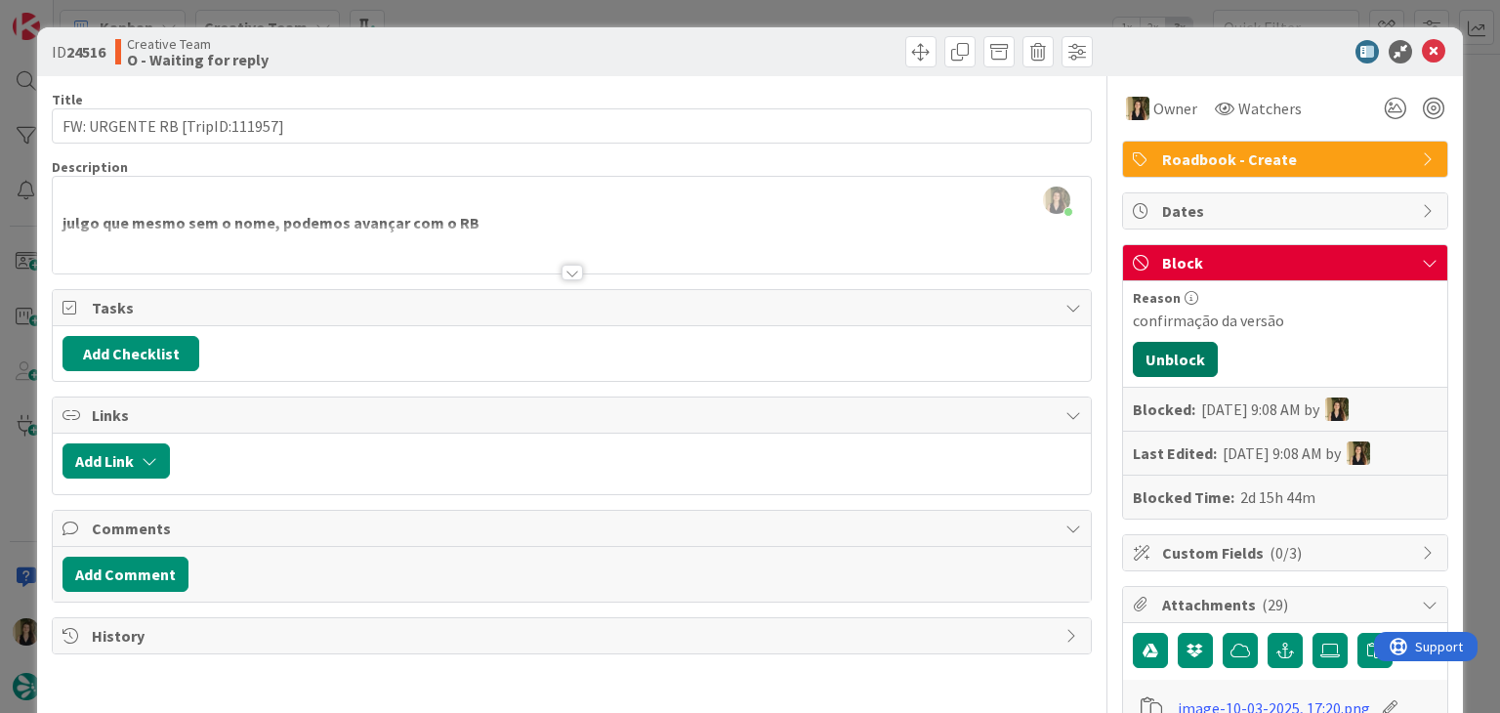 The image size is (1500, 713). I want to click on span: Dates, so click(1287, 211).